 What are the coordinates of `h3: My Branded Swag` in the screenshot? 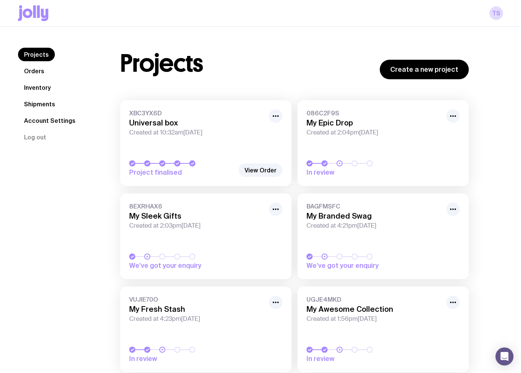 It's located at (374, 216).